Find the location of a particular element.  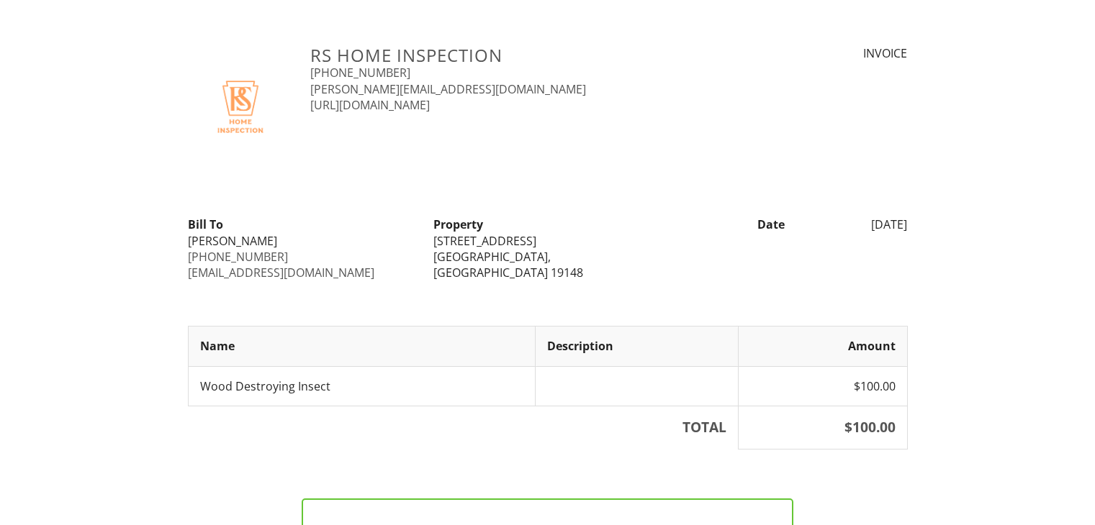

td: $100.00 is located at coordinates (822, 386).